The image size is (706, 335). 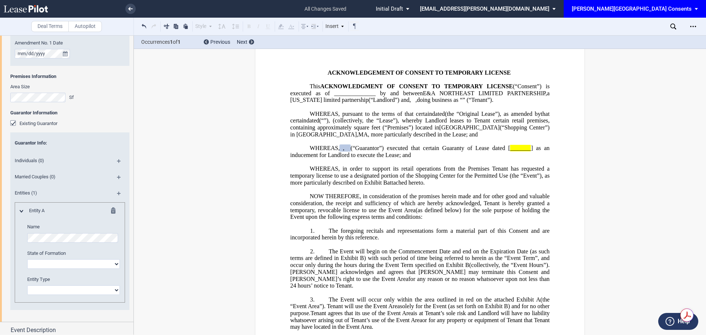 What do you see at coordinates (312, 299) in the screenshot?
I see `span: 3.` at bounding box center [312, 299].